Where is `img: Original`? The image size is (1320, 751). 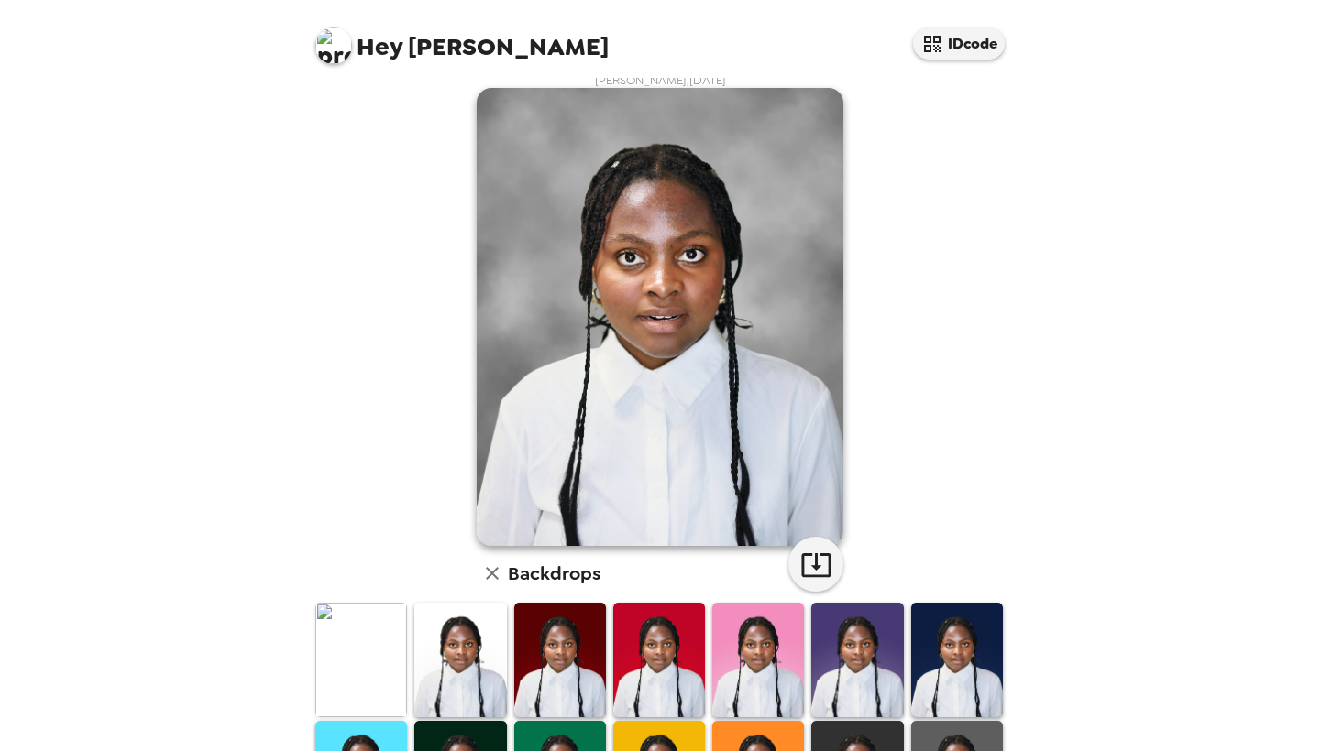 img: Original is located at coordinates (361, 660).